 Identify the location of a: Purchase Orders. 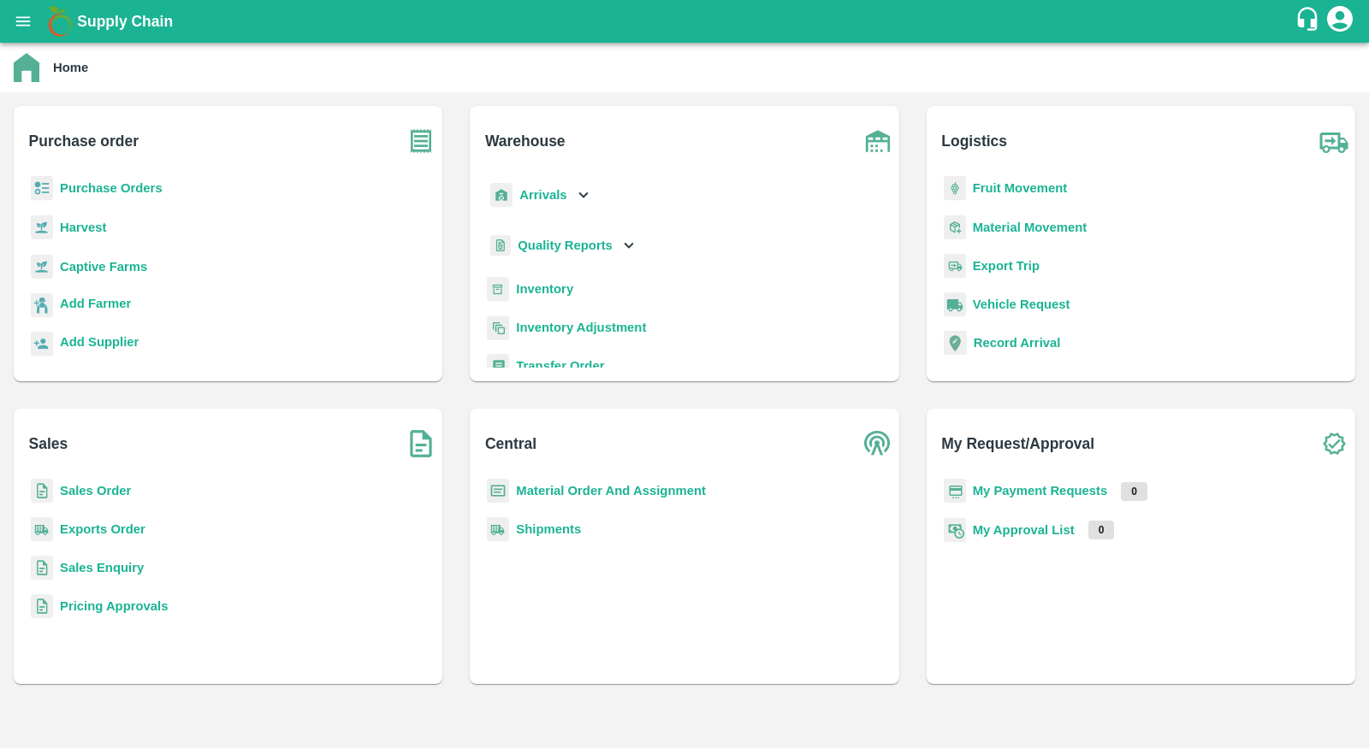
(111, 188).